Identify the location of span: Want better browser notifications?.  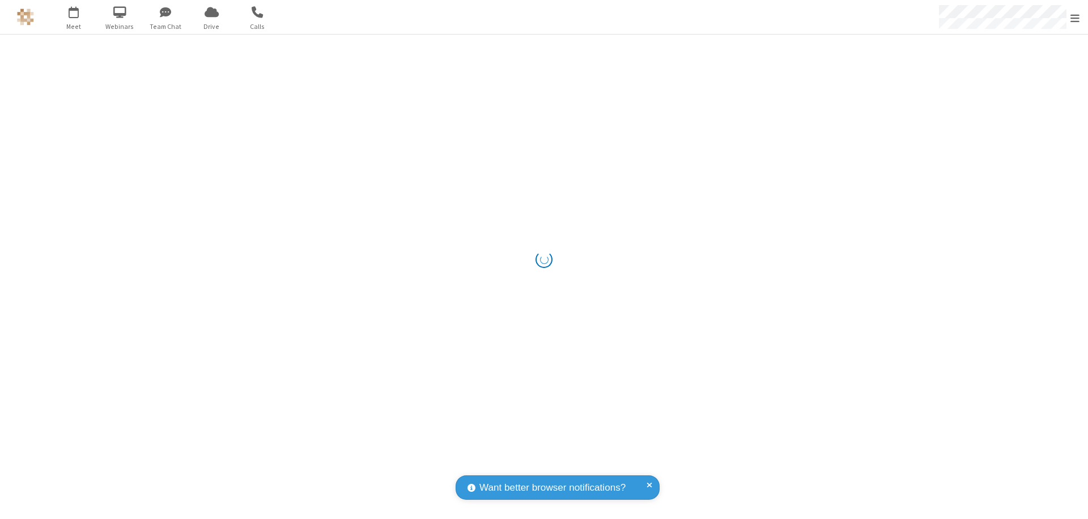
(552, 488).